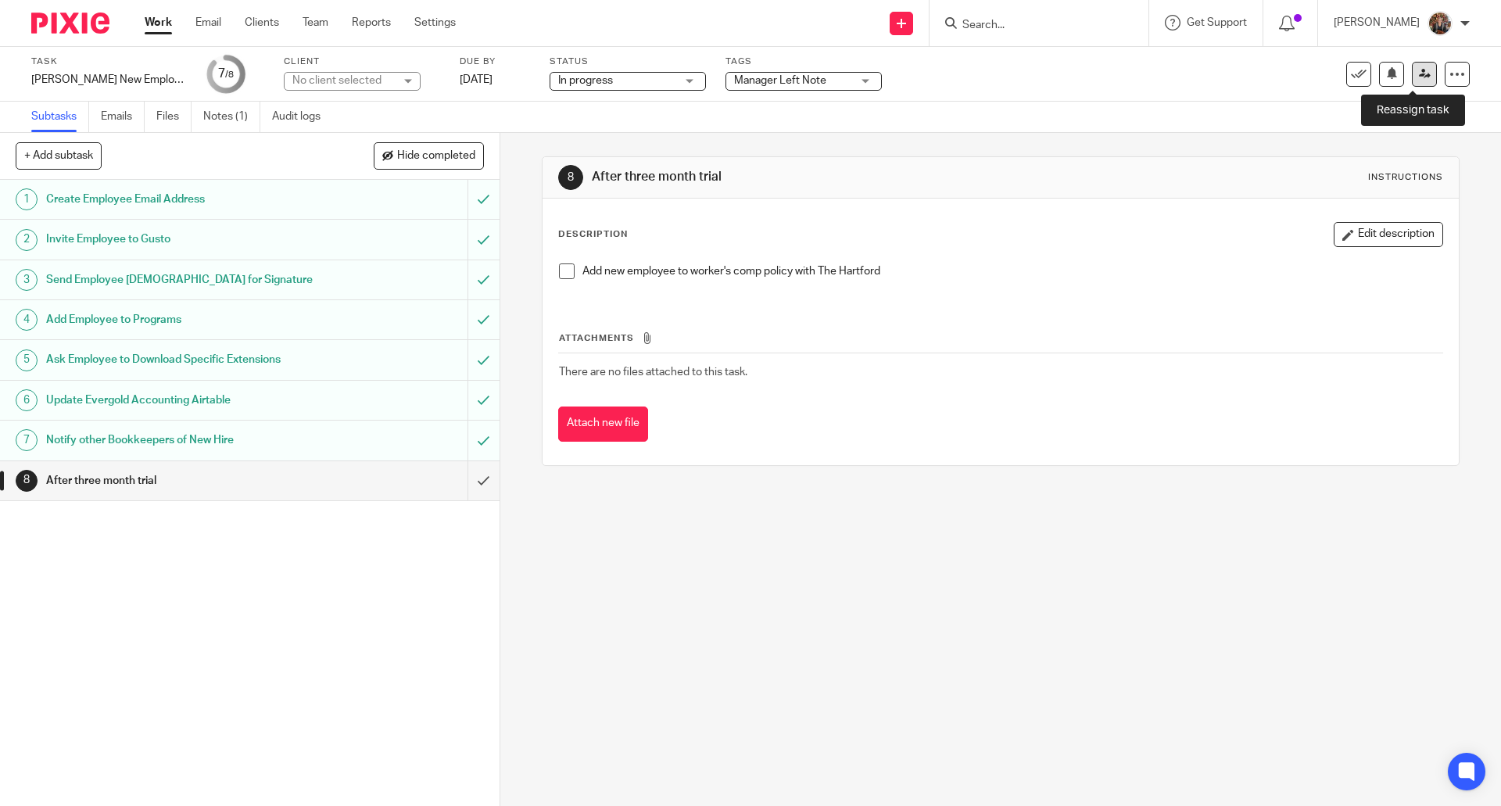  What do you see at coordinates (362, 62) in the screenshot?
I see `label: Client` at bounding box center [362, 62].